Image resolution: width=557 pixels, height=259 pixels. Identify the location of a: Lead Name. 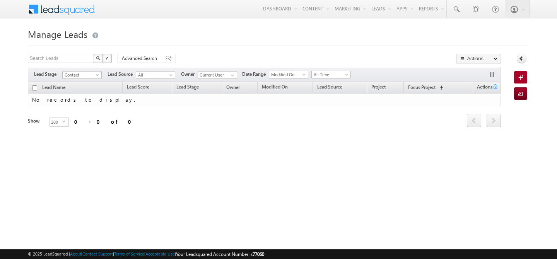
(54, 88).